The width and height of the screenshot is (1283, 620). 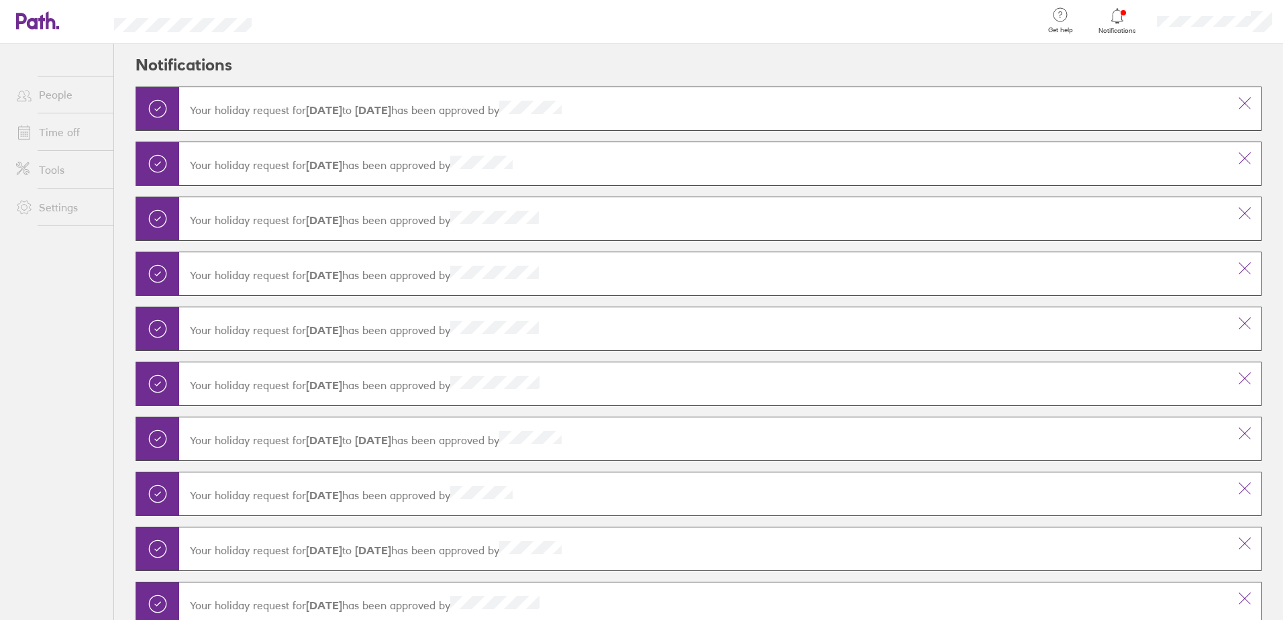 What do you see at coordinates (59, 170) in the screenshot?
I see `a: Tools` at bounding box center [59, 170].